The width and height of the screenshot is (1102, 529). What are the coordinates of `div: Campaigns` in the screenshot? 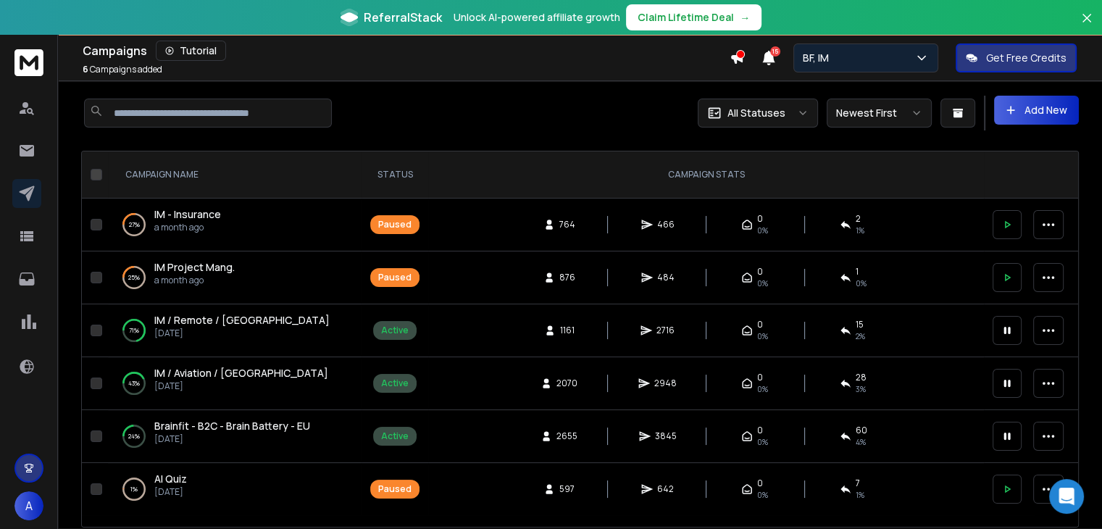 It's located at (406, 51).